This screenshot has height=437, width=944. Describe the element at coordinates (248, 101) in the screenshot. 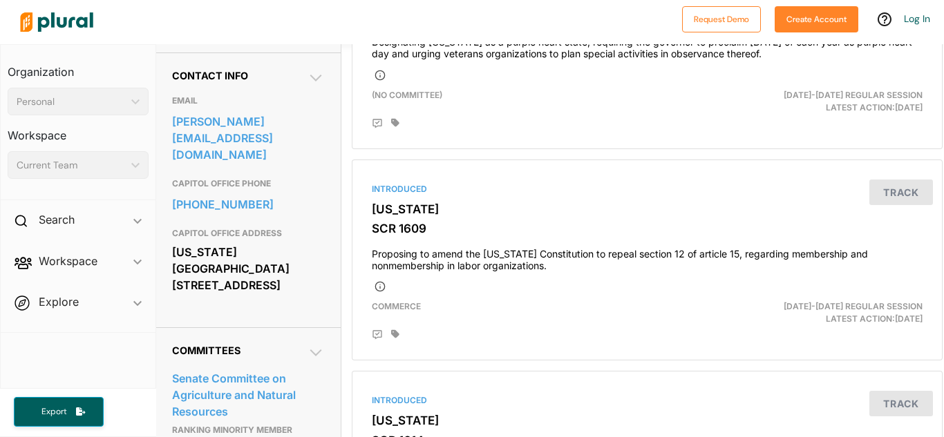

I see `h3: EMAIL` at that location.